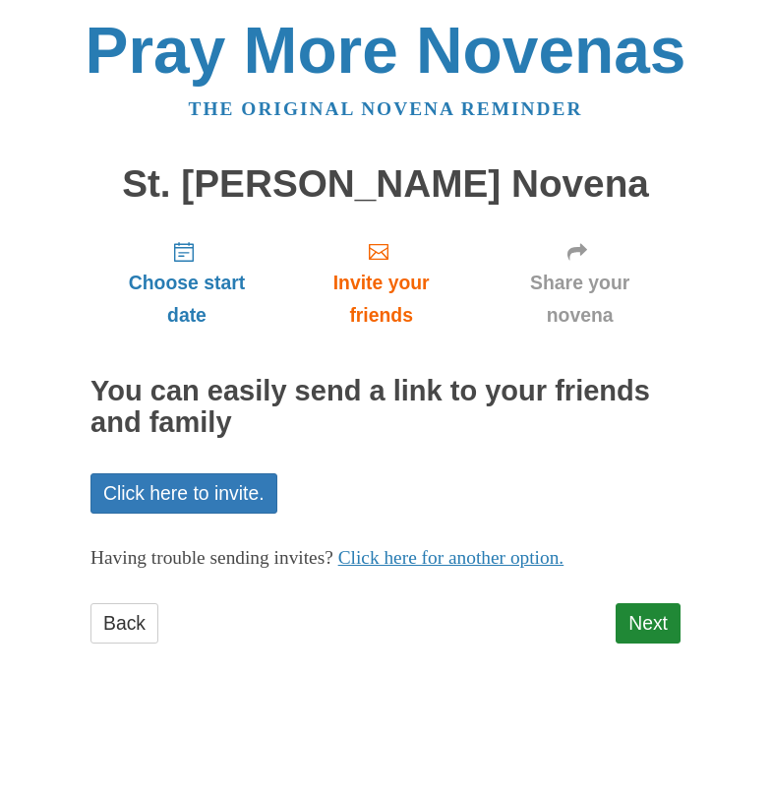  What do you see at coordinates (381, 282) in the screenshot?
I see `a: Invite your friends` at bounding box center [381, 282].